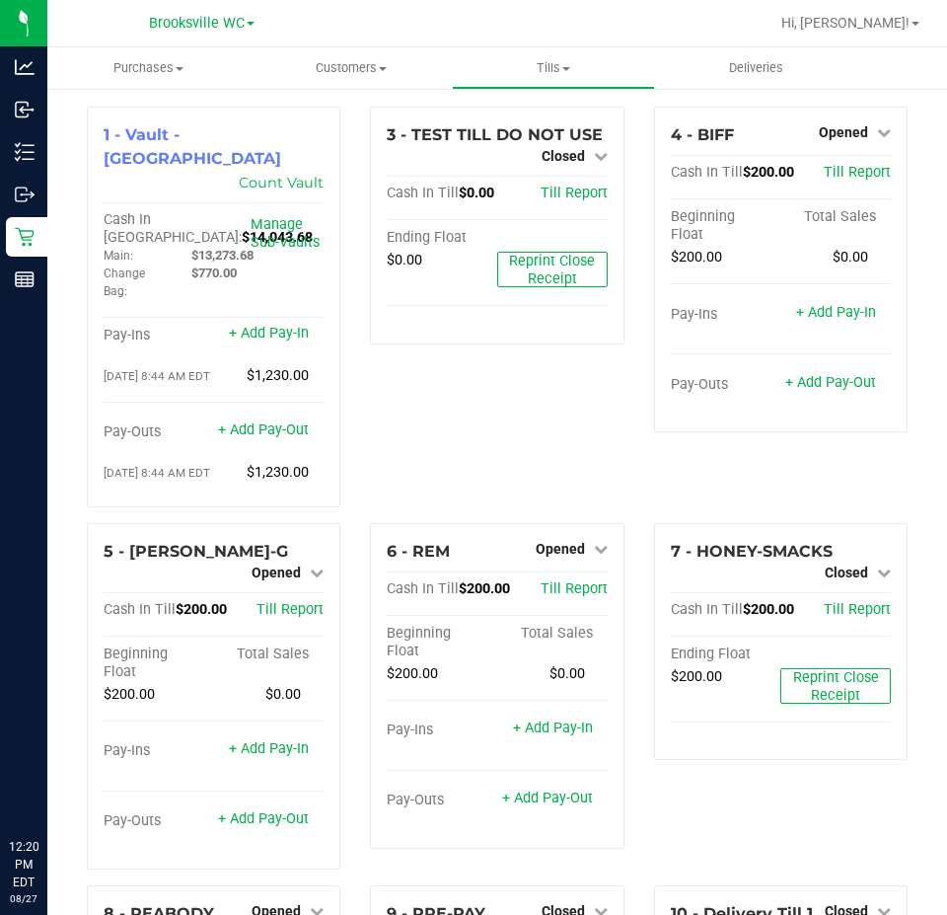 Image resolution: width=947 pixels, height=915 pixels. Describe the element at coordinates (118, 256) in the screenshot. I see `span: Main:` at that location.